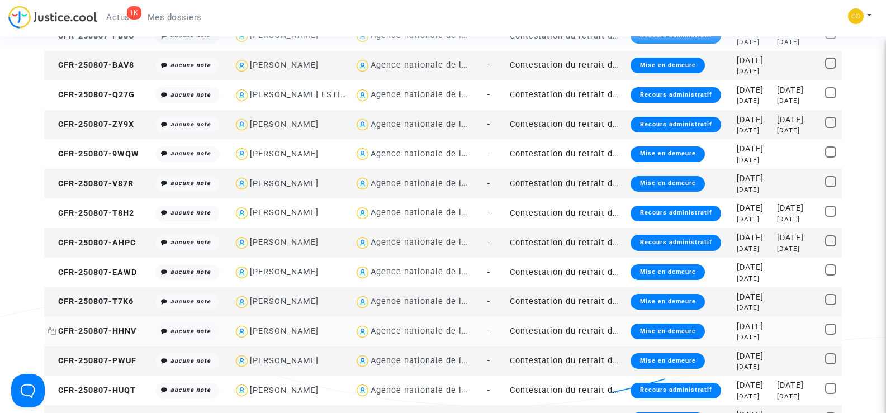 Image resolution: width=886 pixels, height=413 pixels. What do you see at coordinates (91, 94) in the screenshot?
I see `span: CFR-250807-Q27G` at bounding box center [91, 94].